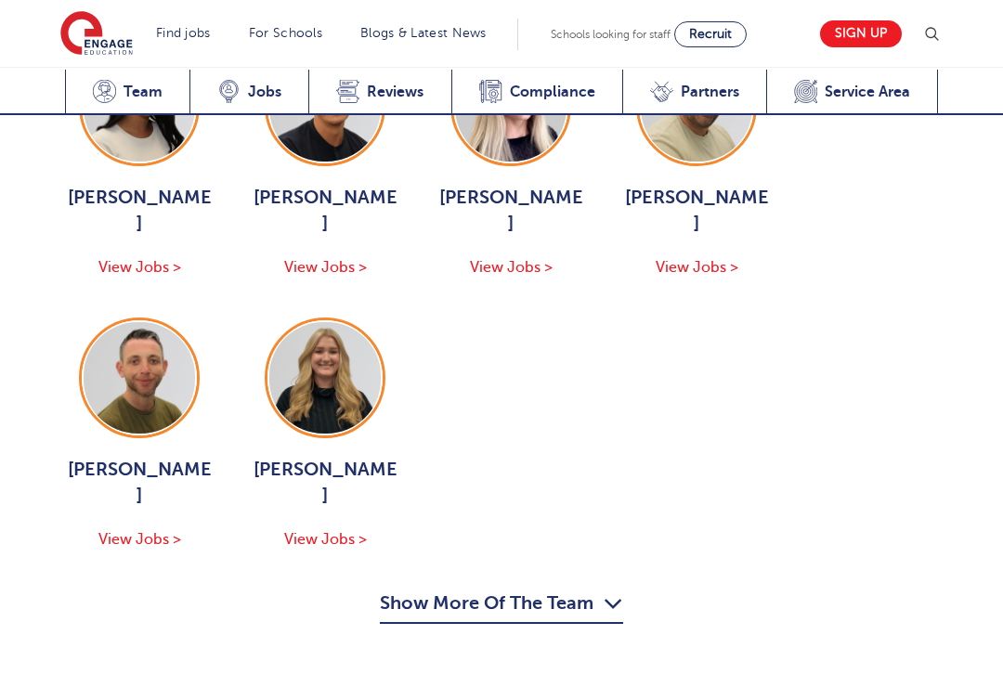  I want to click on span: Service Area, so click(867, 92).